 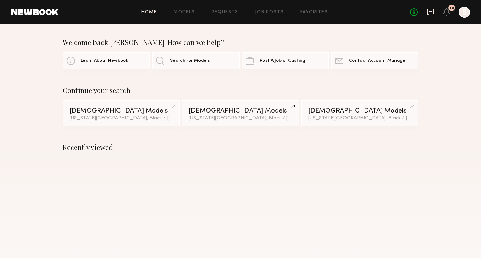 I want to click on a: Contact Account Manager, so click(x=374, y=61).